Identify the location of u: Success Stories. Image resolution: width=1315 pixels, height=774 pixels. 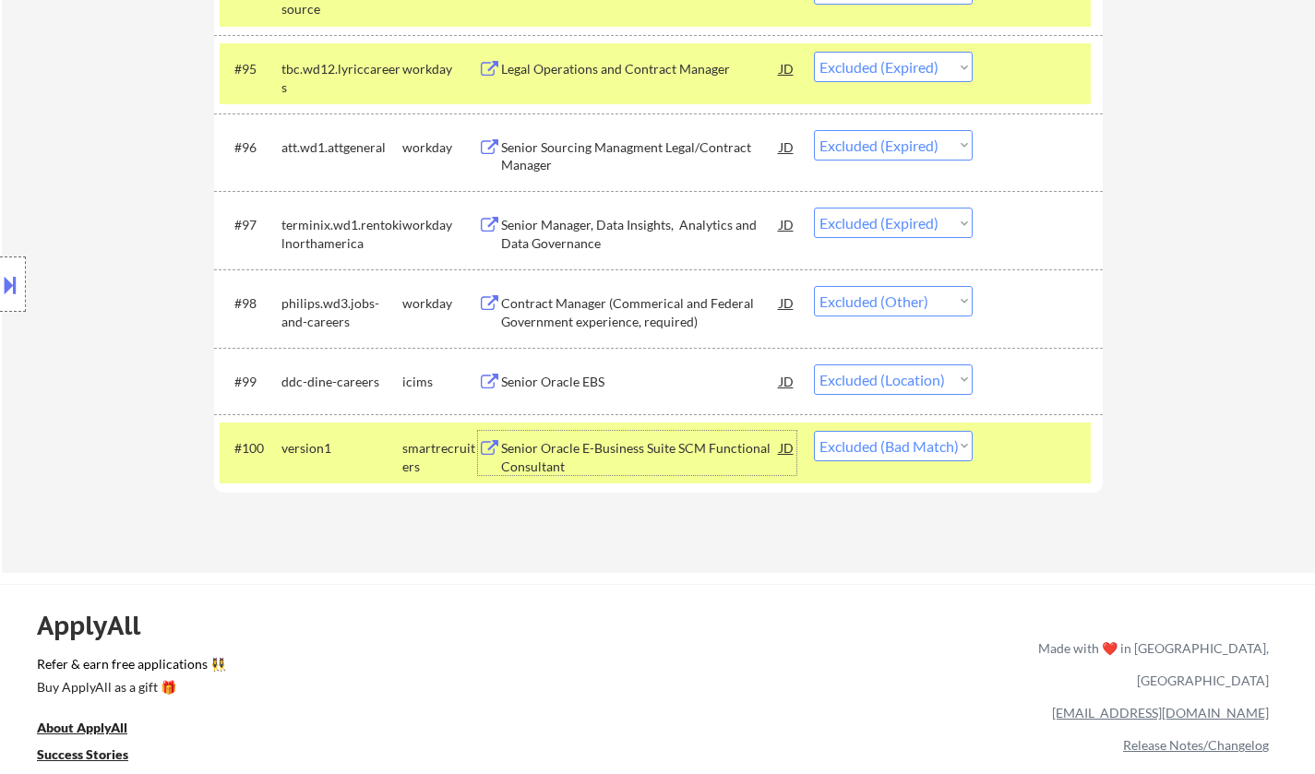
(82, 754).